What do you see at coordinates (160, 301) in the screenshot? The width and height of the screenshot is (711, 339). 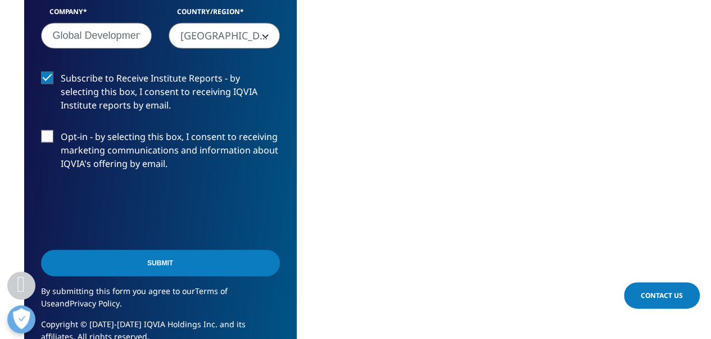 I see `p: By submitting this form you agree to our and .` at bounding box center [160, 301].